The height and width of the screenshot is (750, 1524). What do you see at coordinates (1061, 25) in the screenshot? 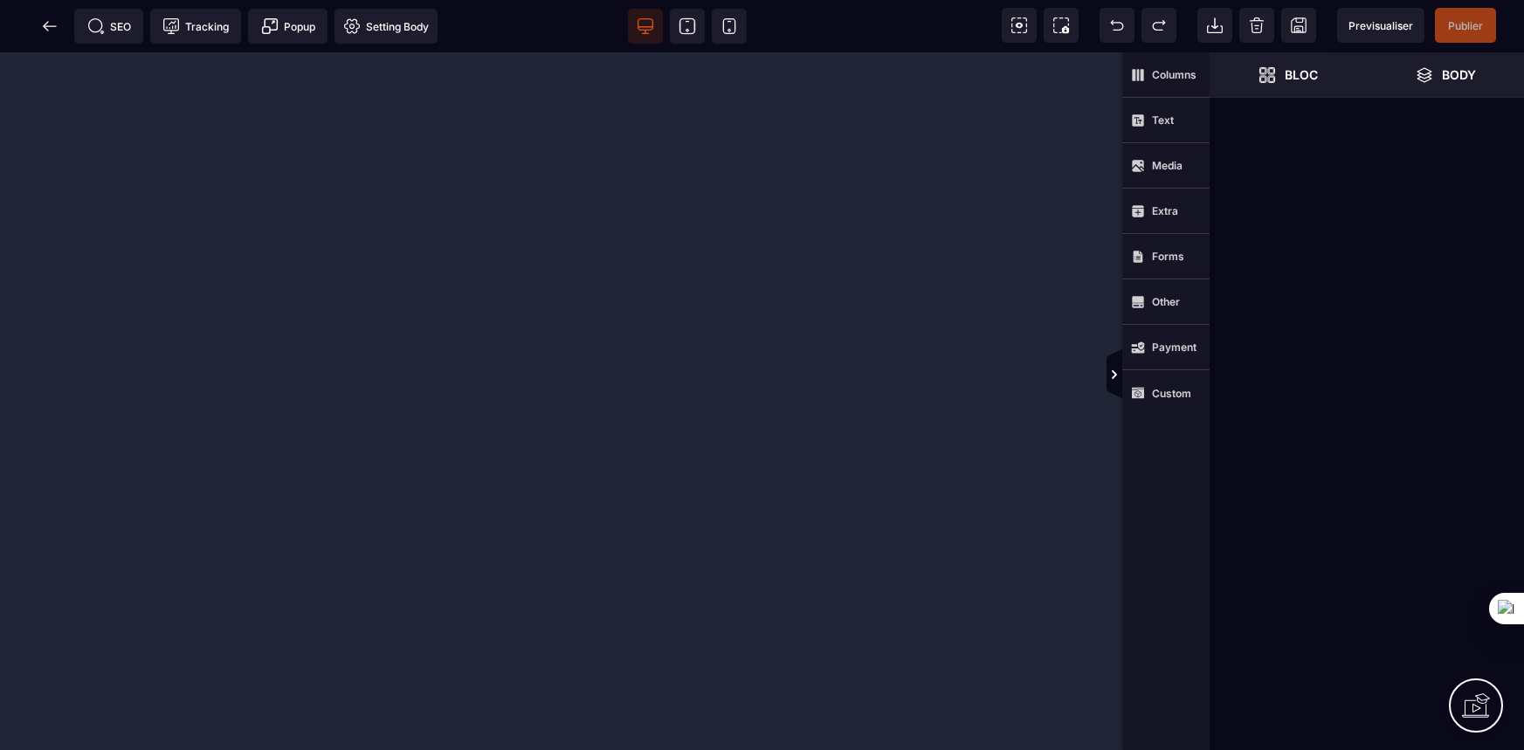
I see `span: Screenshot` at bounding box center [1061, 25].